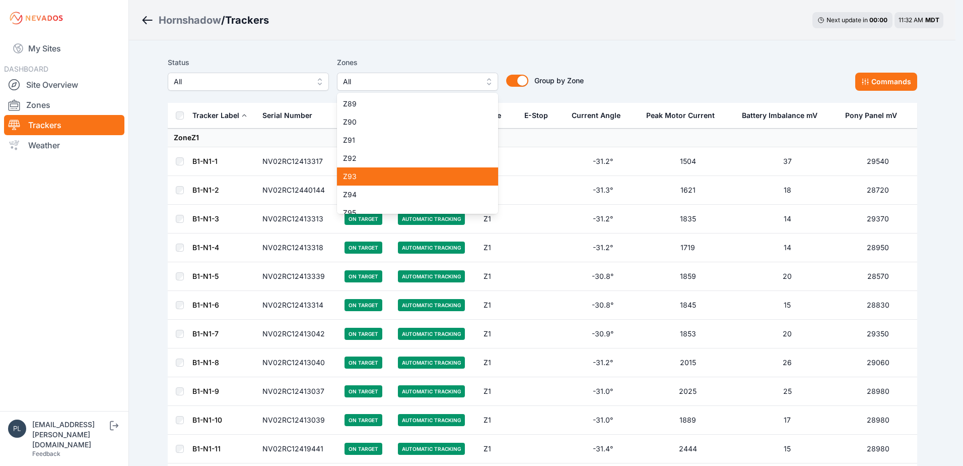 This screenshot has height=466, width=963. What do you see at coordinates (418, 82) in the screenshot?
I see `button: All` at bounding box center [418, 82].